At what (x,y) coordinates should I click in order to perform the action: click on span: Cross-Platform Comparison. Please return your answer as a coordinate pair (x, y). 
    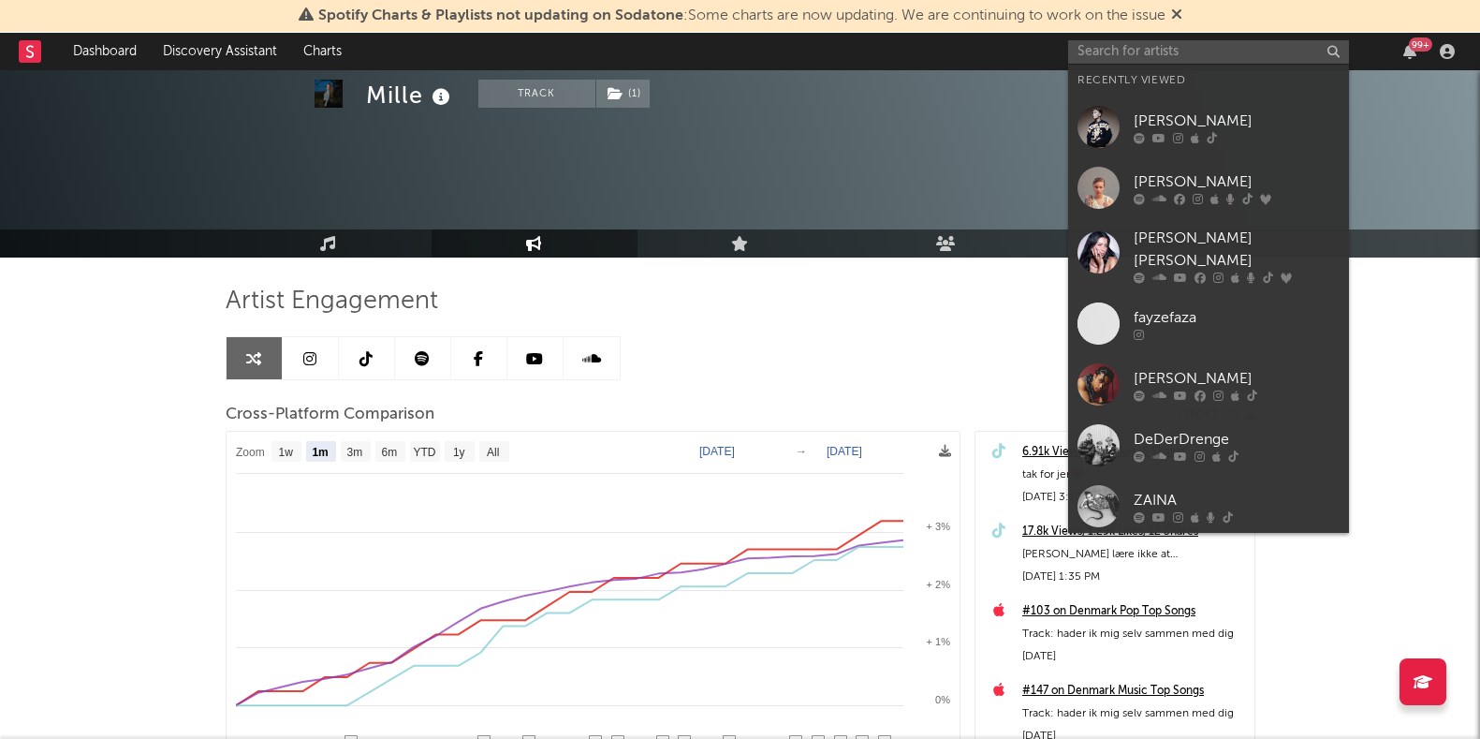
    Looking at the image, I should click on (329, 415).